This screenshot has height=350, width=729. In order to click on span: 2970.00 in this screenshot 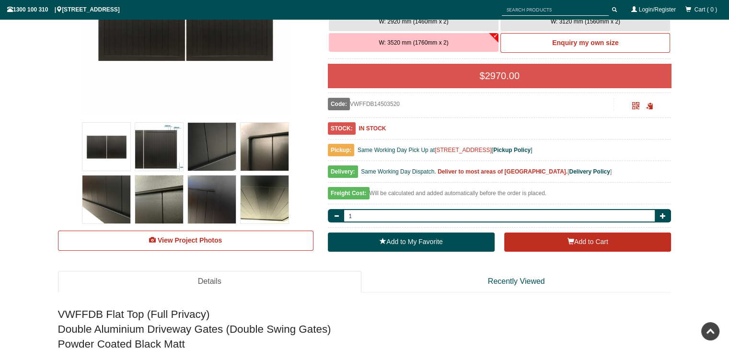, I will do `click(502, 76)`.